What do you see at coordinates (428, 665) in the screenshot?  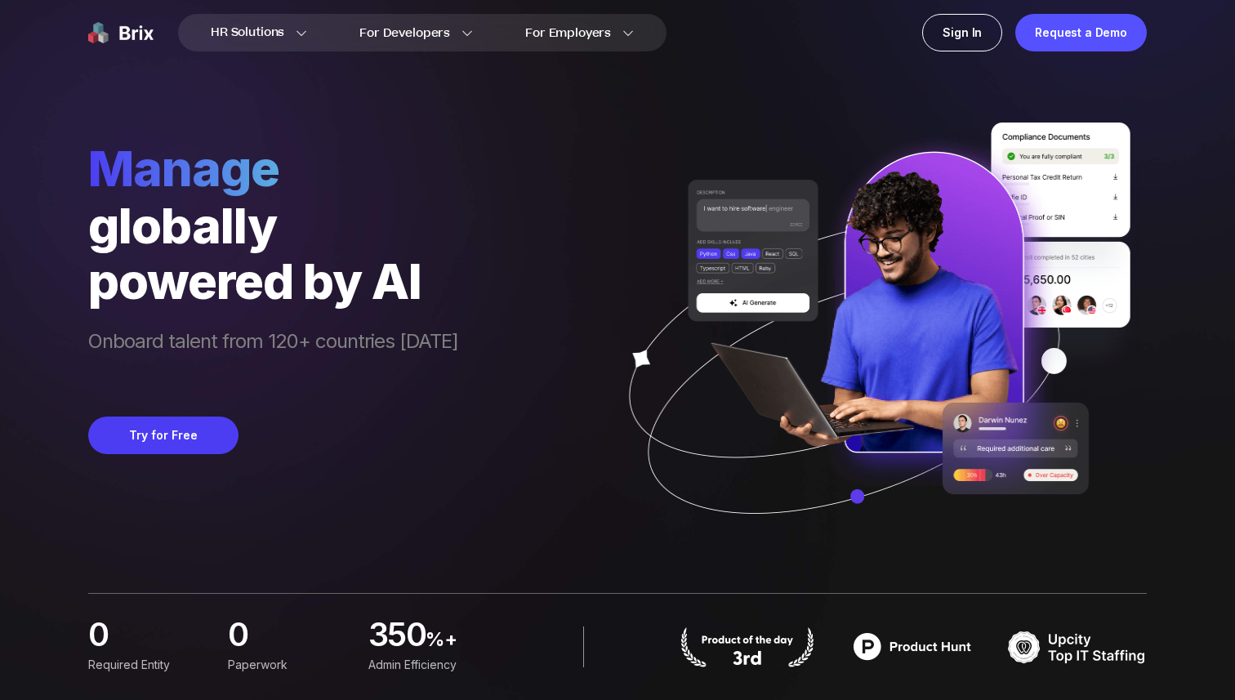 I see `div: Admin Efficiency` at bounding box center [428, 665].